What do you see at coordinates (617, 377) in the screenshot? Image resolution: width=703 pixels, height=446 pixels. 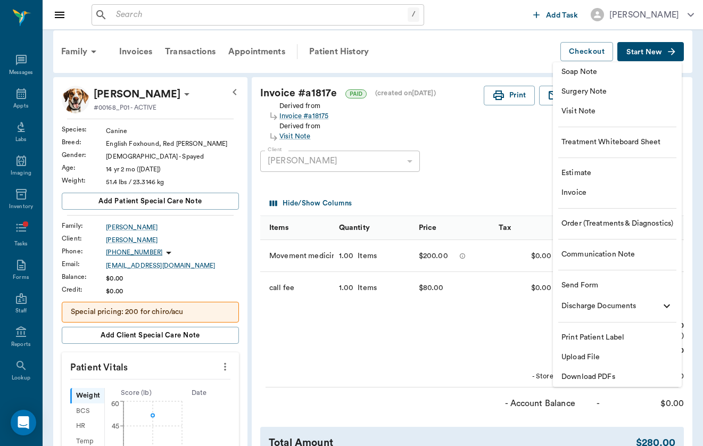 I see `span: Download PDFs` at bounding box center [617, 377].